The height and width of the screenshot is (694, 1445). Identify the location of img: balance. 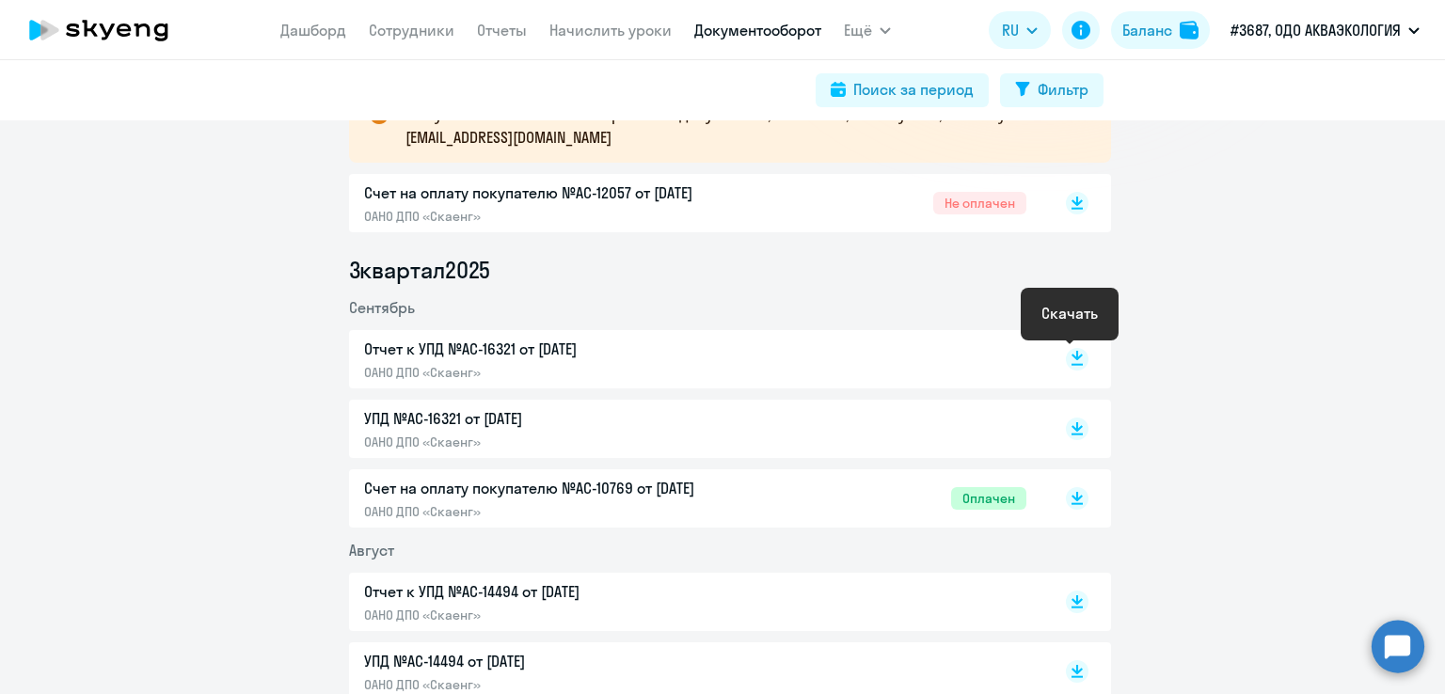
(1189, 30).